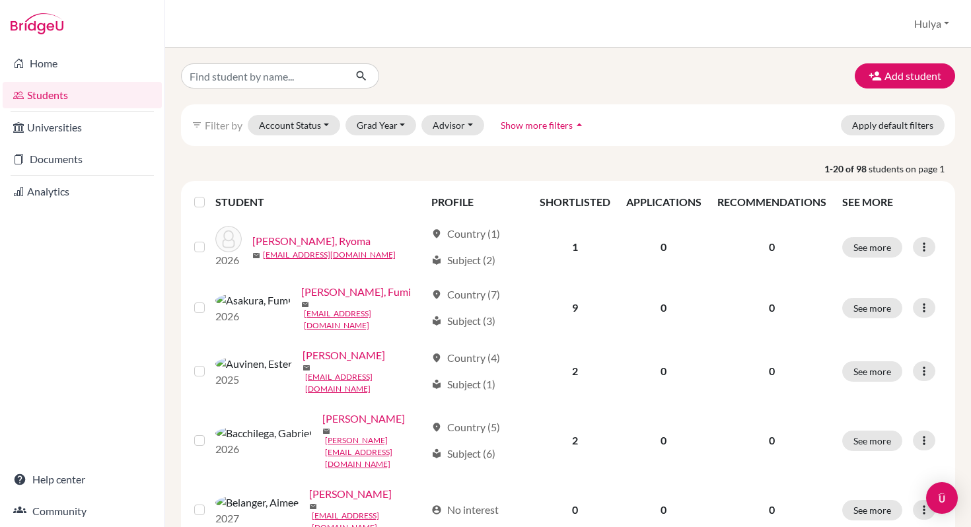 This screenshot has width=971, height=527. I want to click on th: SEE MORE, so click(892, 202).